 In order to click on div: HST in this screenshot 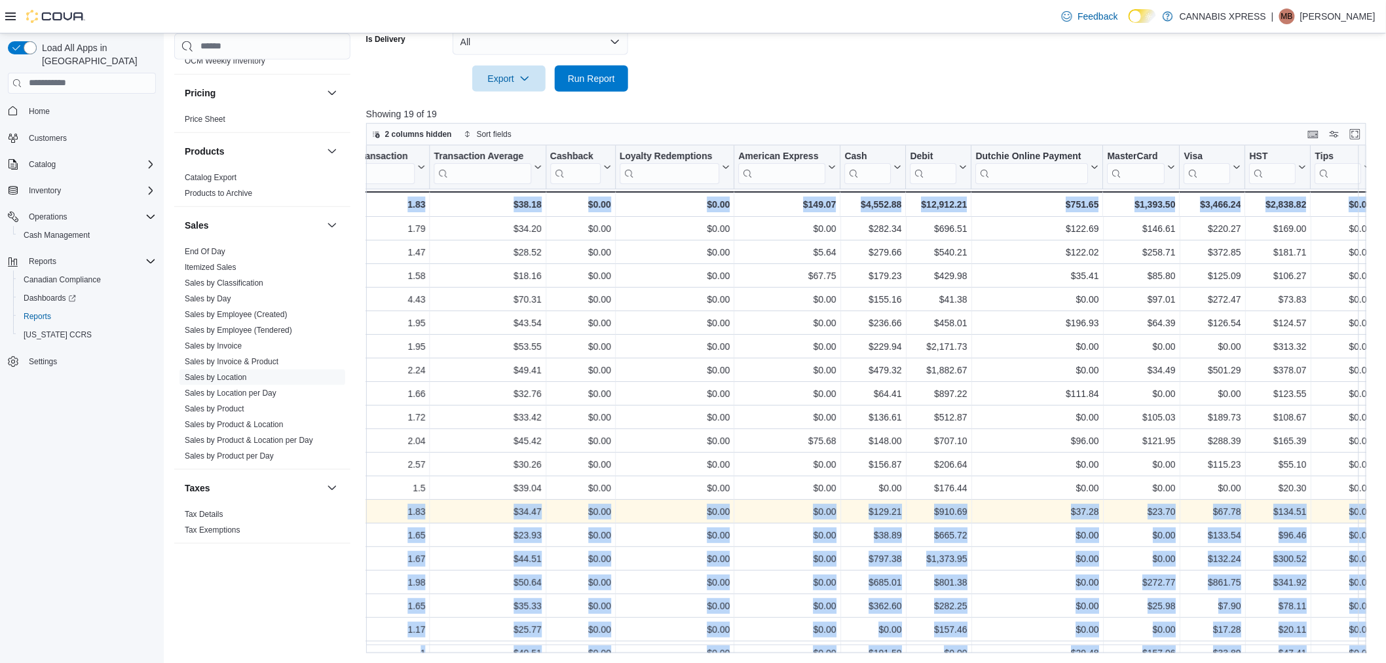, I will do `click(1272, 166)`.